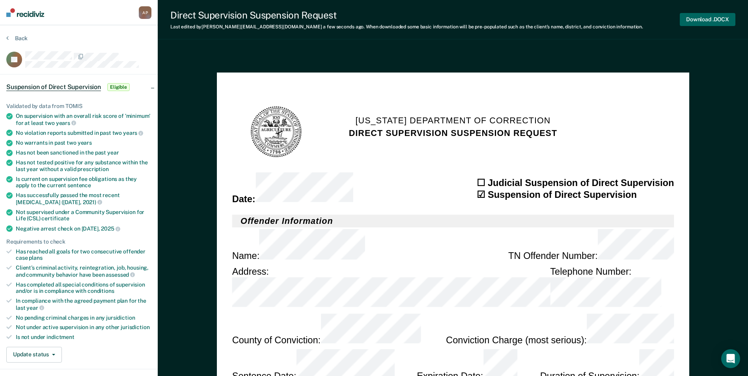 The width and height of the screenshot is (748, 376). I want to click on span: prescription, so click(93, 169).